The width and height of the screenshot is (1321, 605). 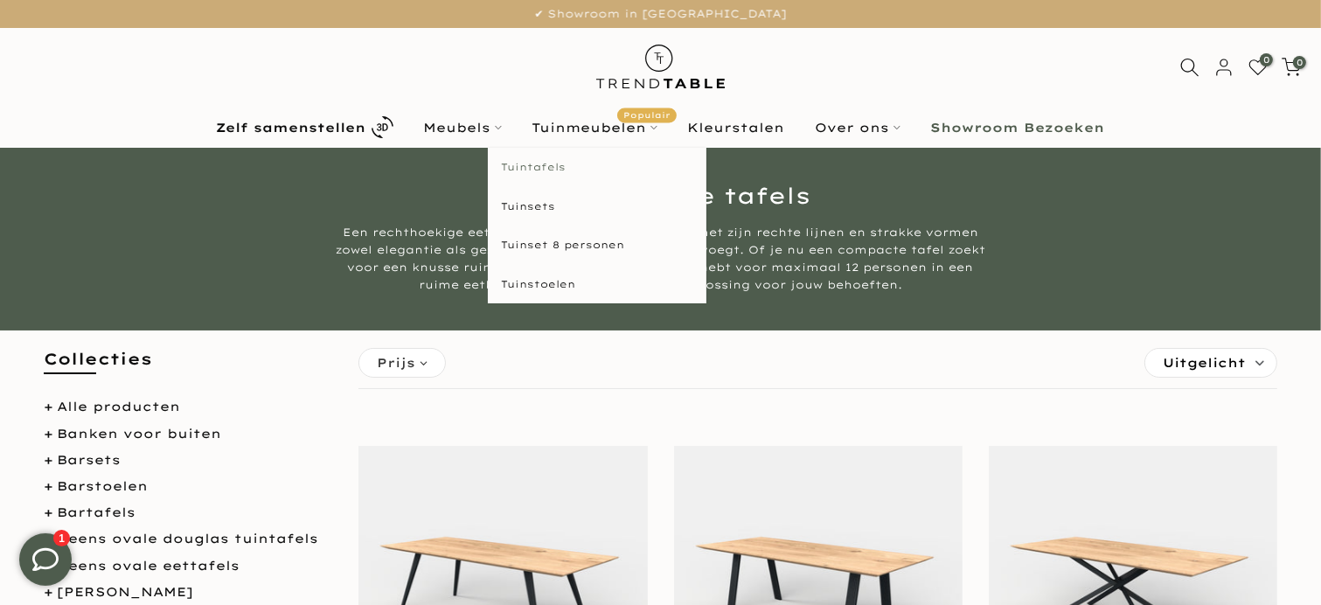 I want to click on b: Zelf samenstellen, so click(x=291, y=128).